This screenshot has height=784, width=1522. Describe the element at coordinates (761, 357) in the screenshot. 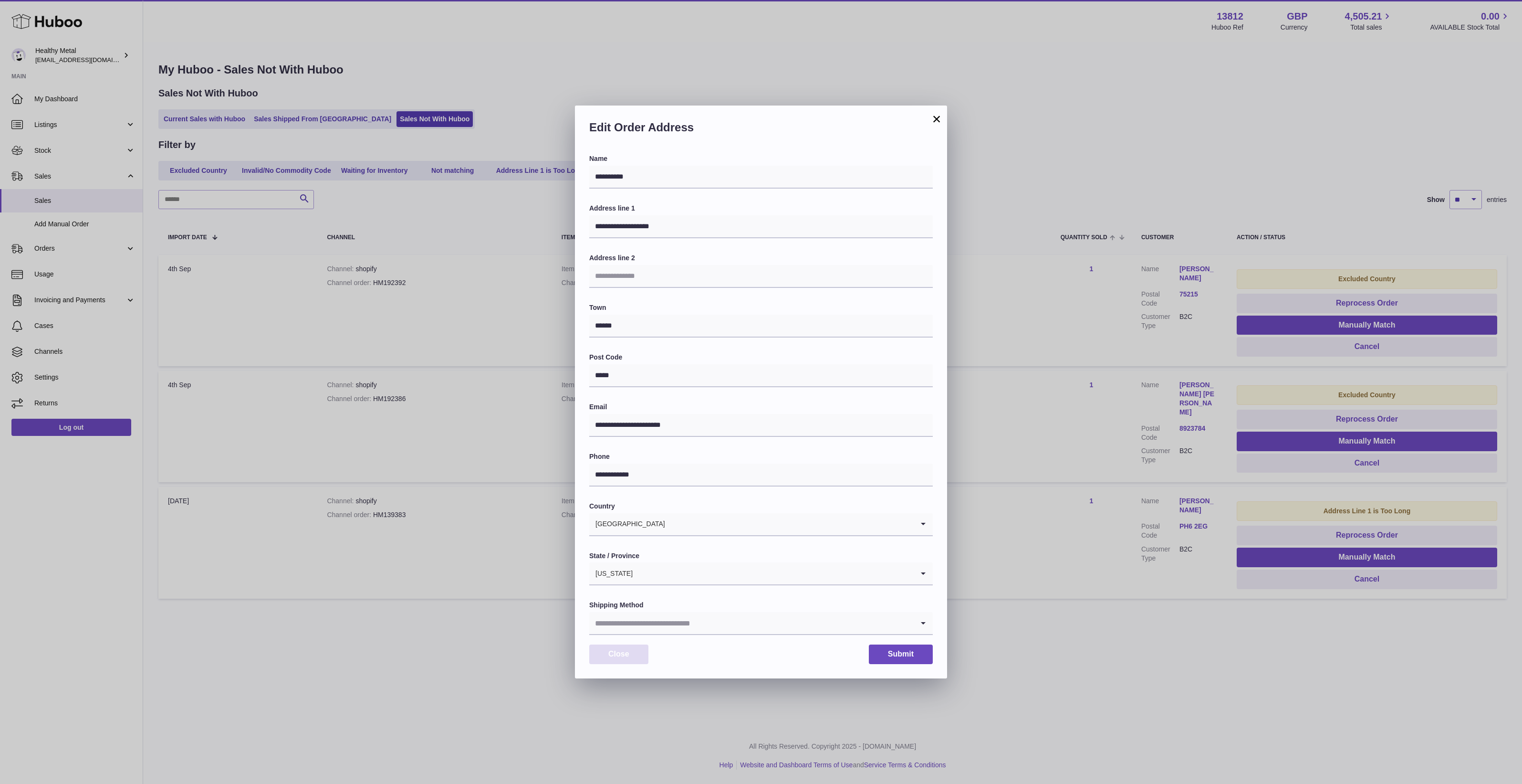

I see `label: Post Code` at that location.